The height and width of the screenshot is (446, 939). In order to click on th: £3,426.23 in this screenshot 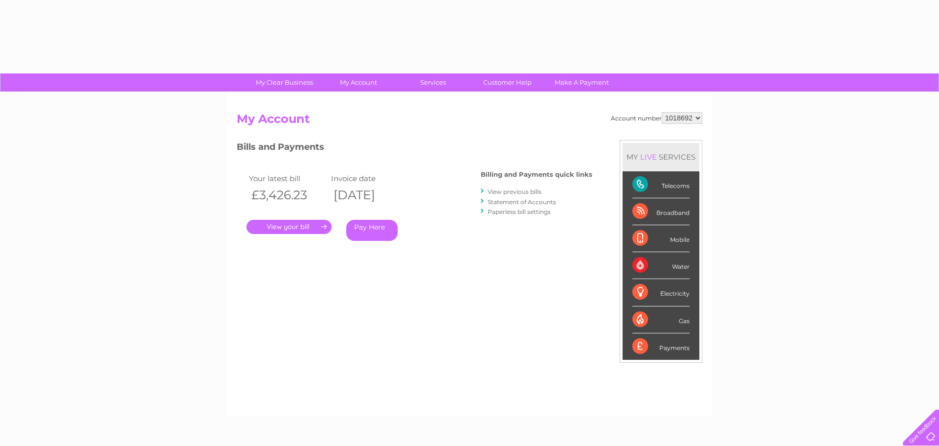, I will do `click(288, 195)`.